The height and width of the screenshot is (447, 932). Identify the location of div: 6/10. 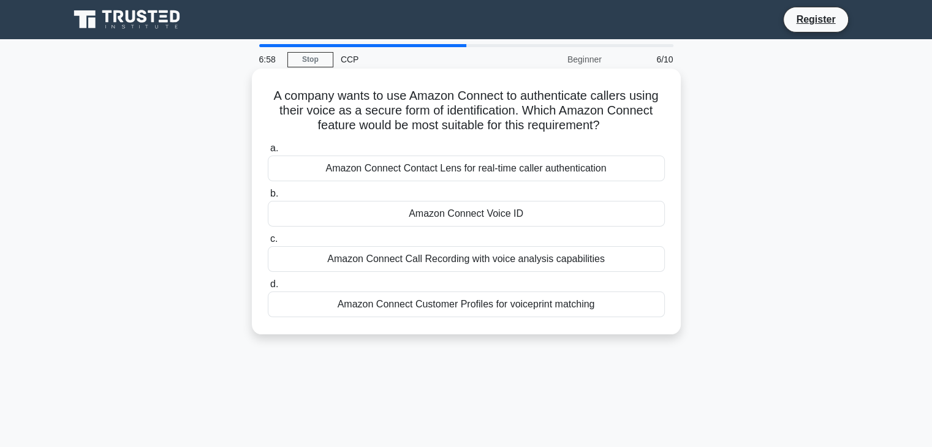
(645, 59).